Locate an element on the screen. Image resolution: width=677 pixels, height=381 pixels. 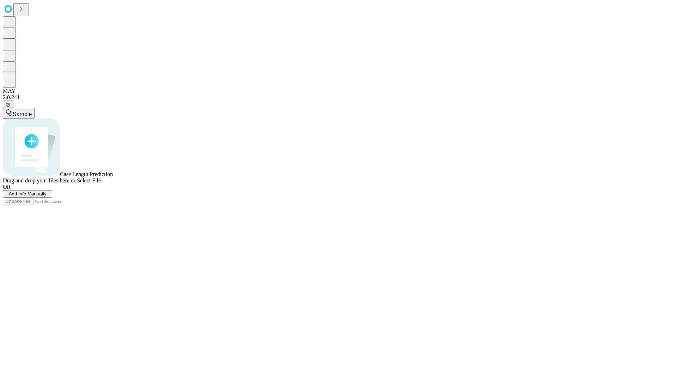
span: Sample is located at coordinates (22, 114).